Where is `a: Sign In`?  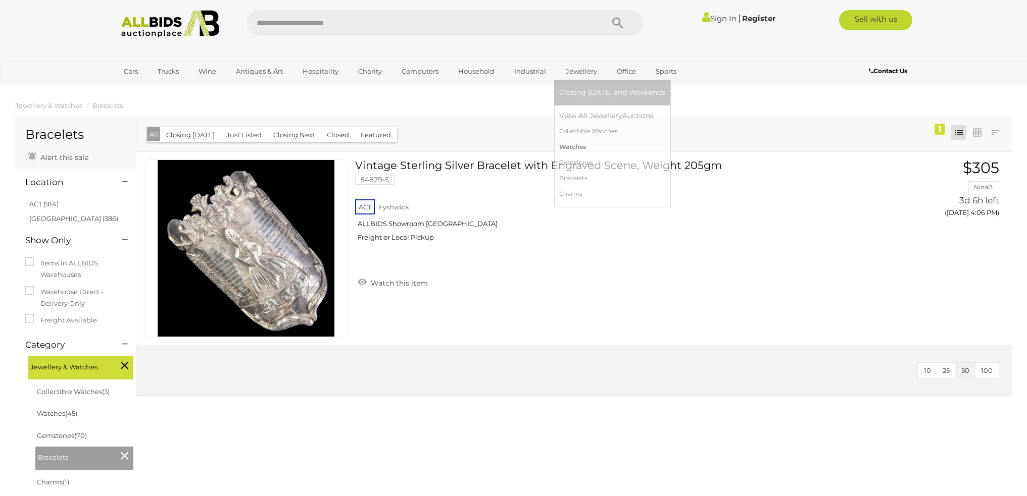
a: Sign In is located at coordinates (719, 18).